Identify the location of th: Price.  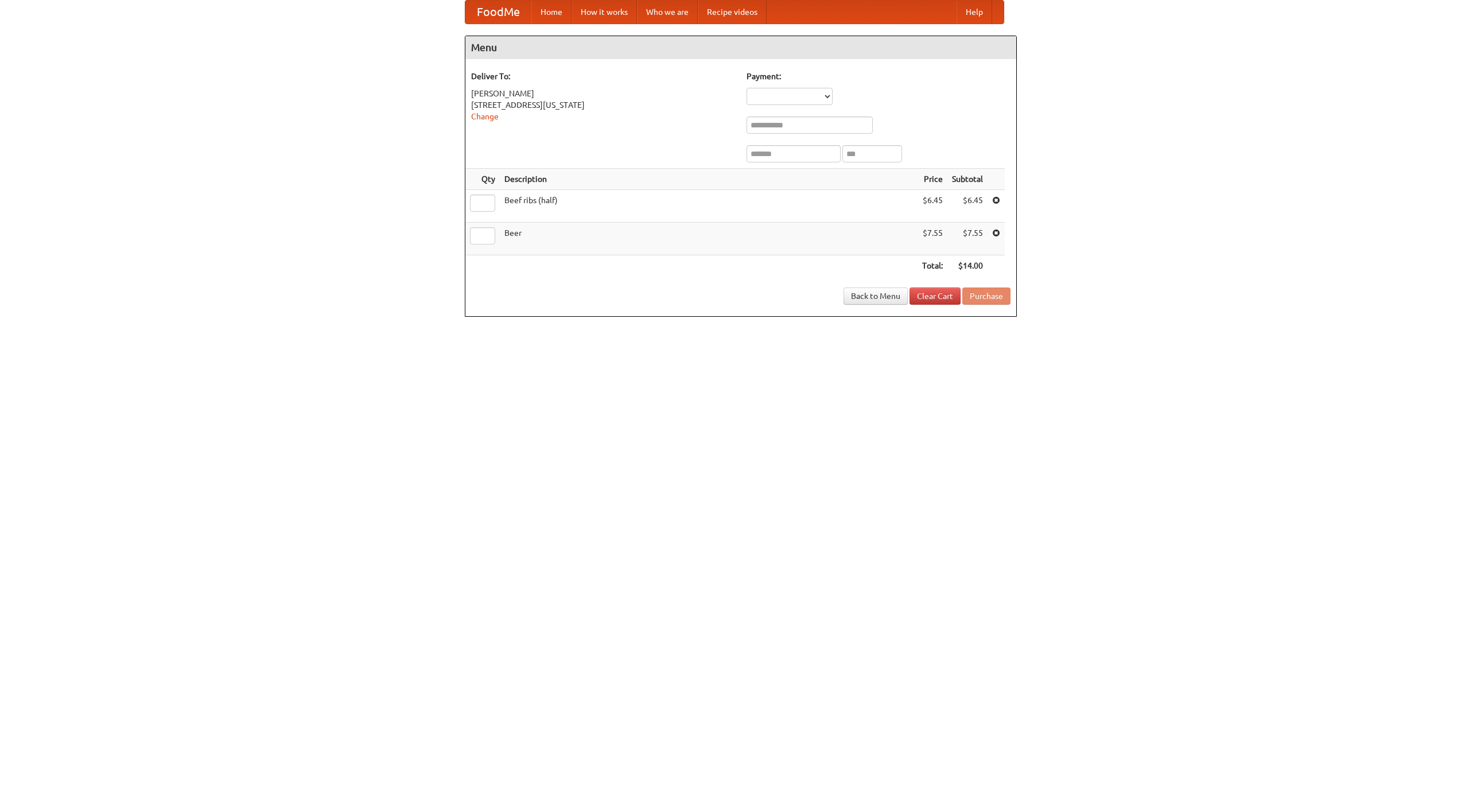
(933, 179).